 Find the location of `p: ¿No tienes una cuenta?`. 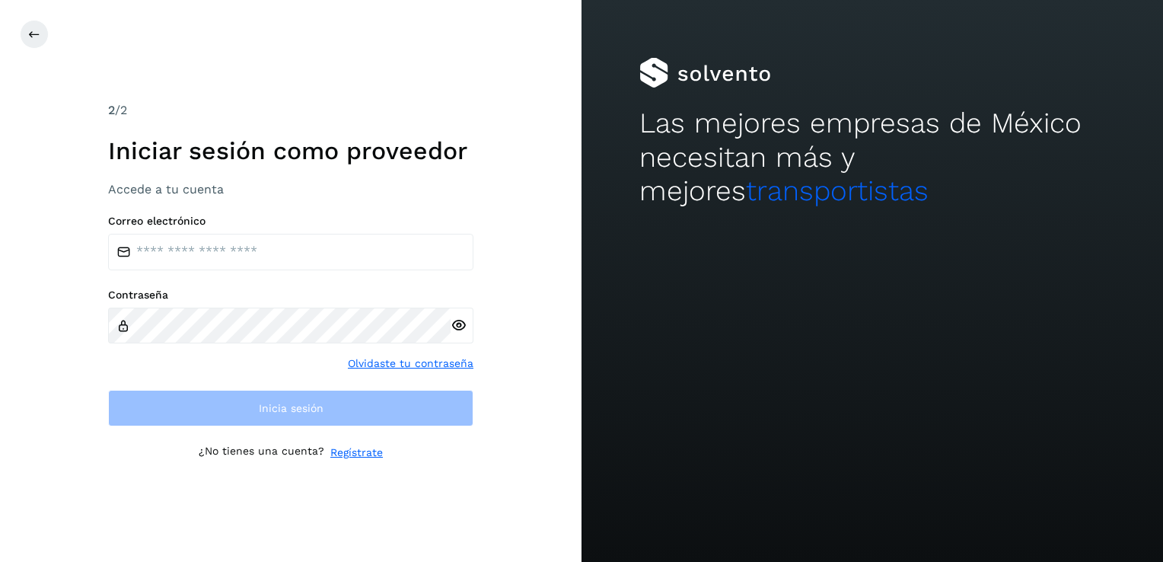

p: ¿No tienes una cuenta? is located at coordinates (261, 452).